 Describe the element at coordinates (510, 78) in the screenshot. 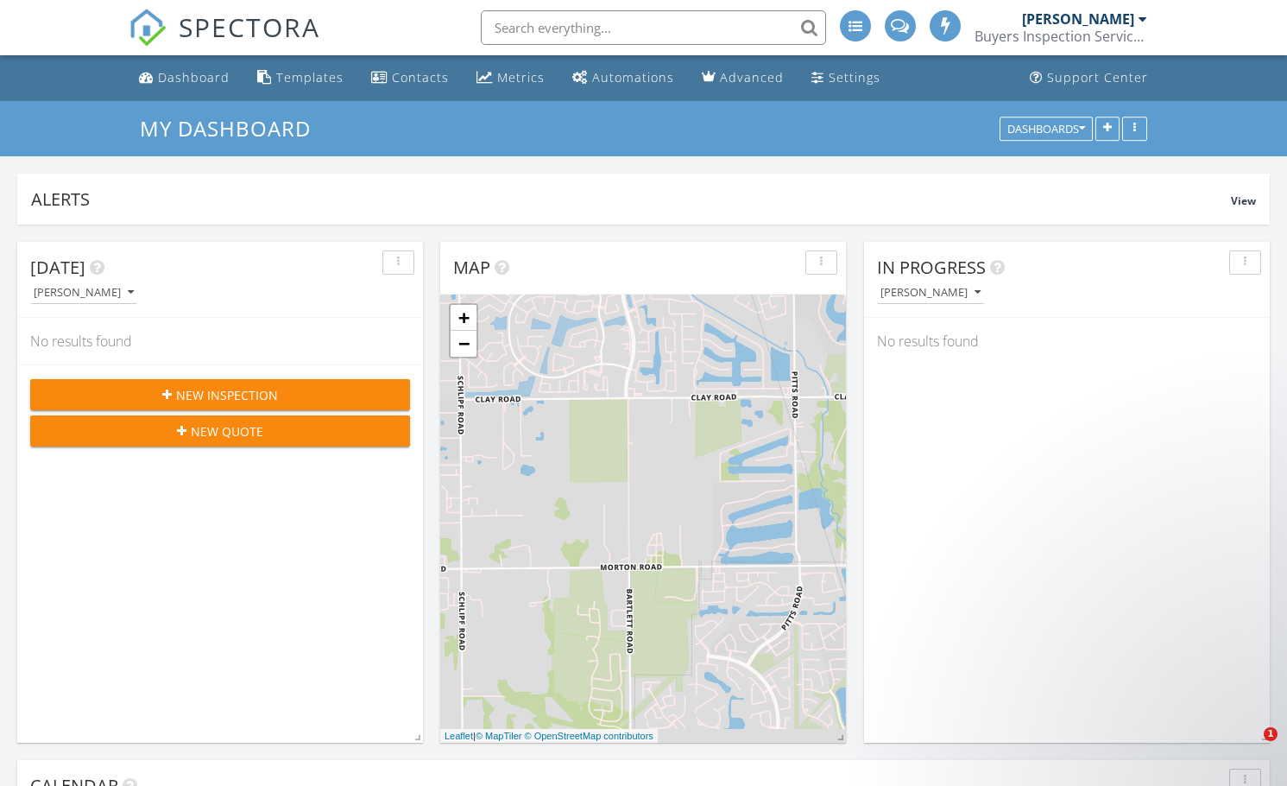

I see `a: Metrics` at that location.